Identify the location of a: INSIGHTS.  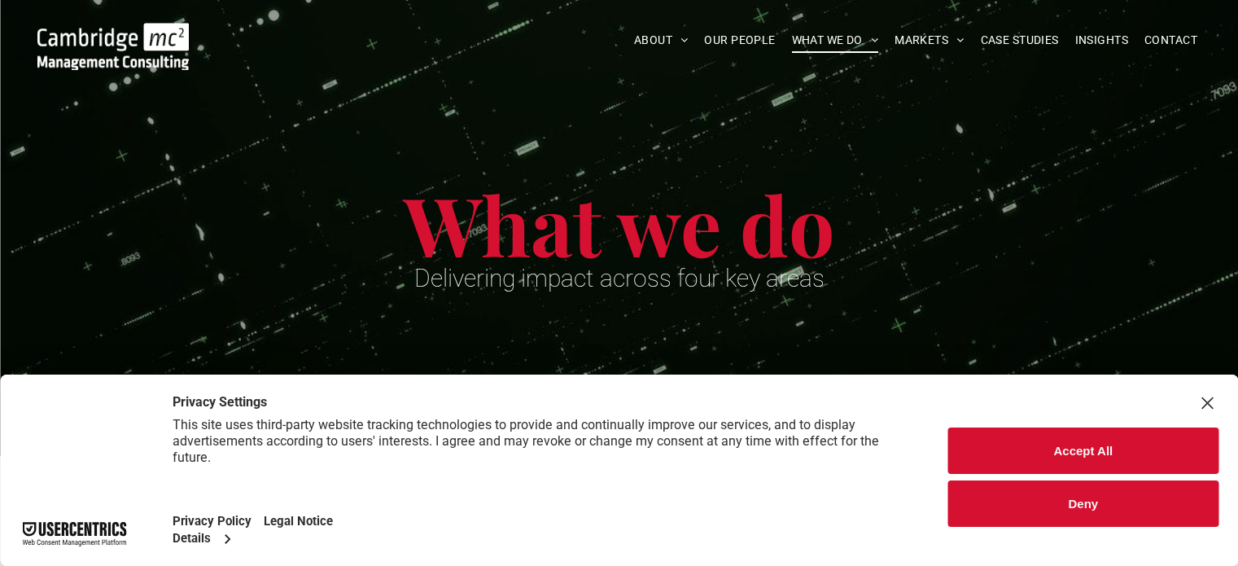
(1101, 40).